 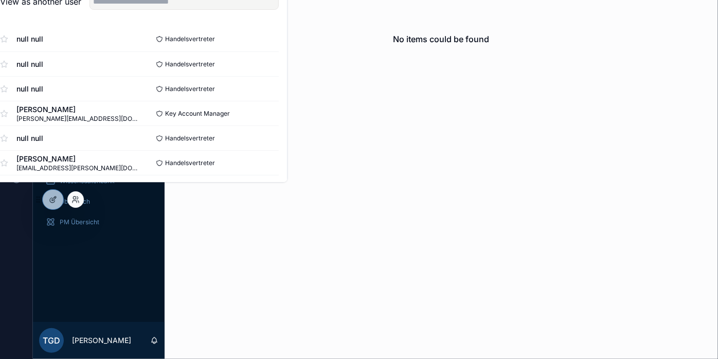 What do you see at coordinates (51, 341) in the screenshot?
I see `span: TgD` at bounding box center [51, 341].